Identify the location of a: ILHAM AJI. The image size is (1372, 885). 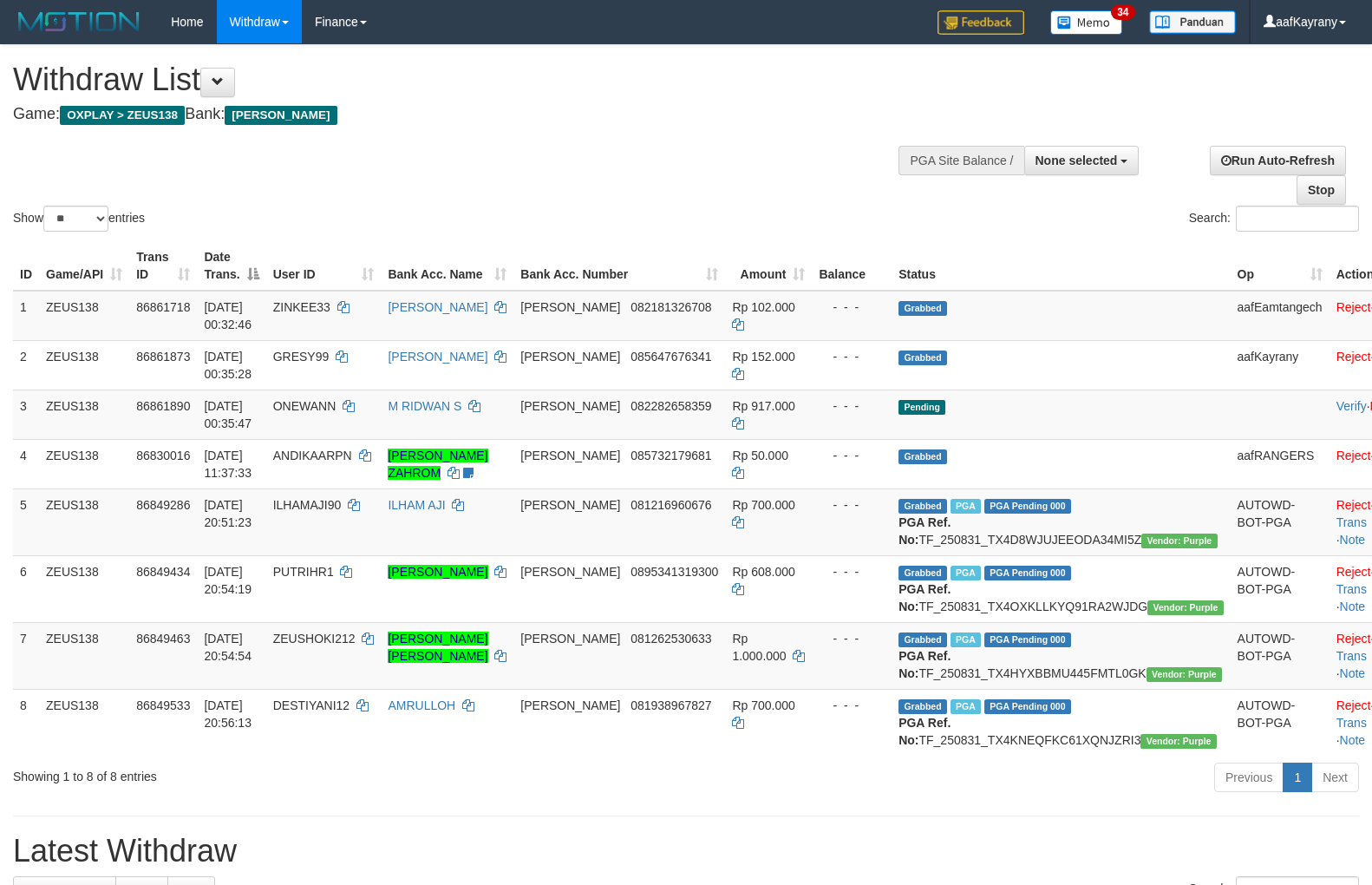
(416, 505).